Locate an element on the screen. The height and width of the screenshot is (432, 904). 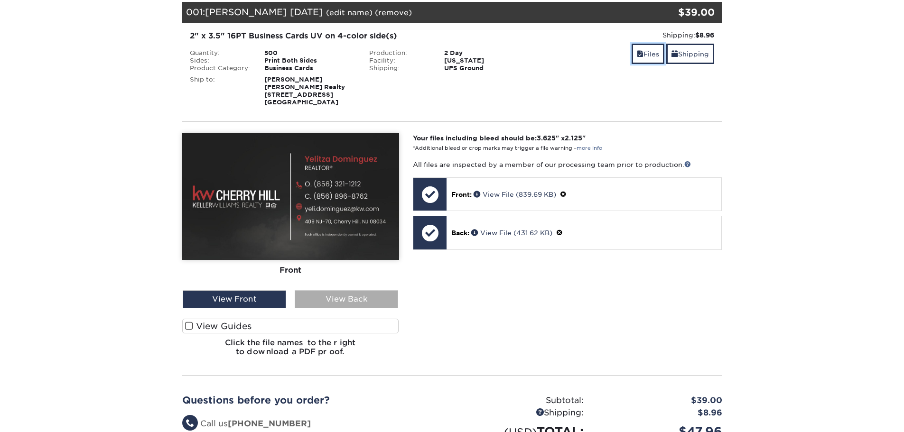
div: 2" x 3.5" 16PT Business Cards UV on 4-color side(s) is located at coordinates (362, 36).